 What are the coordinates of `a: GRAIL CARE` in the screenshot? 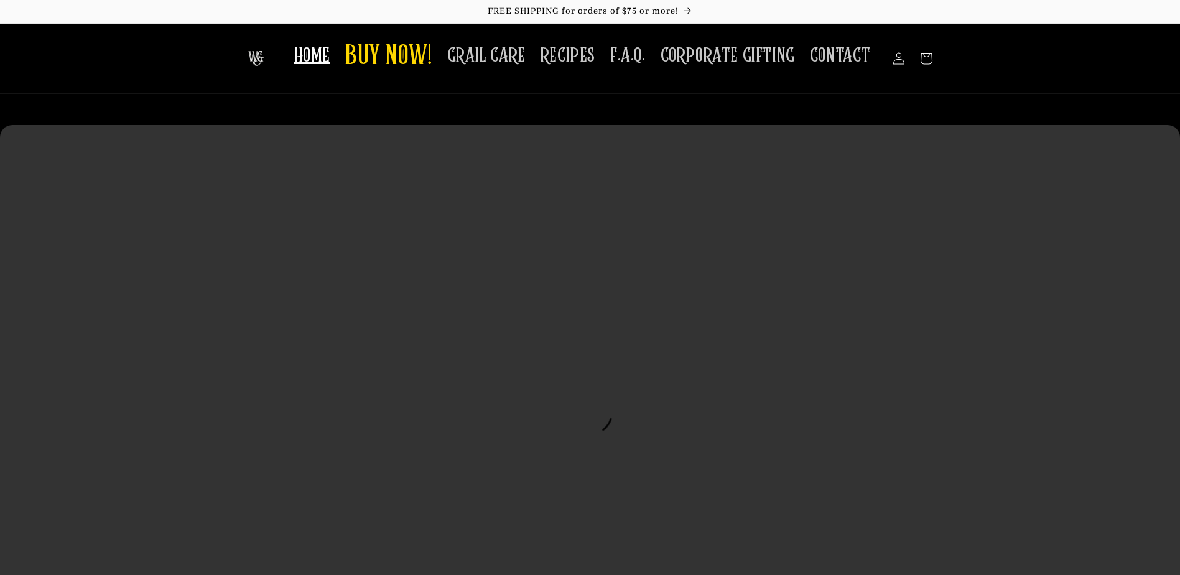 It's located at (487, 55).